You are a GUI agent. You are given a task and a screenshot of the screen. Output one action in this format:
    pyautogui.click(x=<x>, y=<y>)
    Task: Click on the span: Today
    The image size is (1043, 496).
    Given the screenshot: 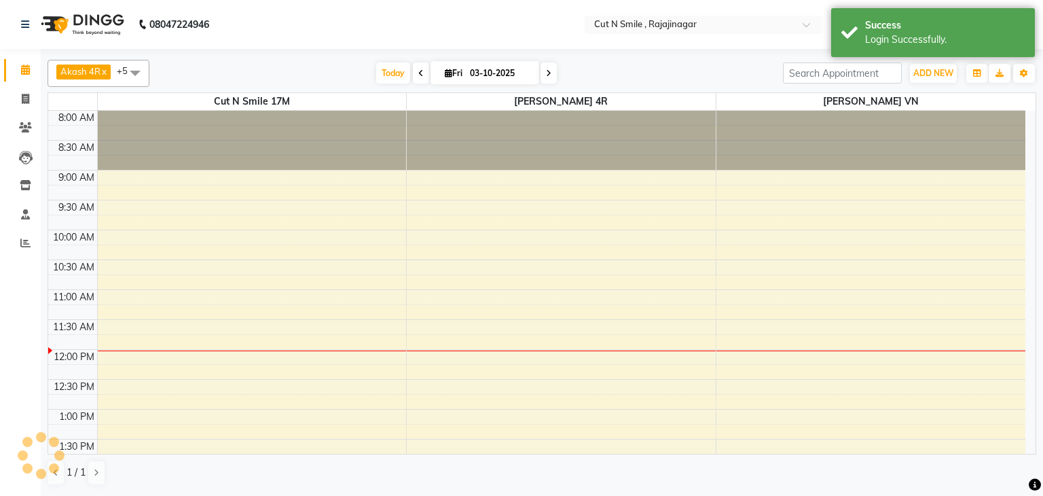 What is the action you would take?
    pyautogui.click(x=393, y=73)
    